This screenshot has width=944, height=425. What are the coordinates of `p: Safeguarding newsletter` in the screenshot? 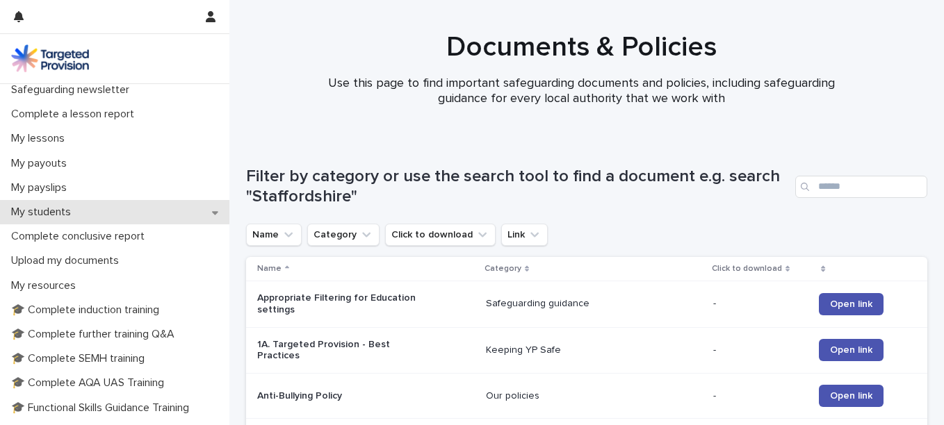 It's located at (73, 90).